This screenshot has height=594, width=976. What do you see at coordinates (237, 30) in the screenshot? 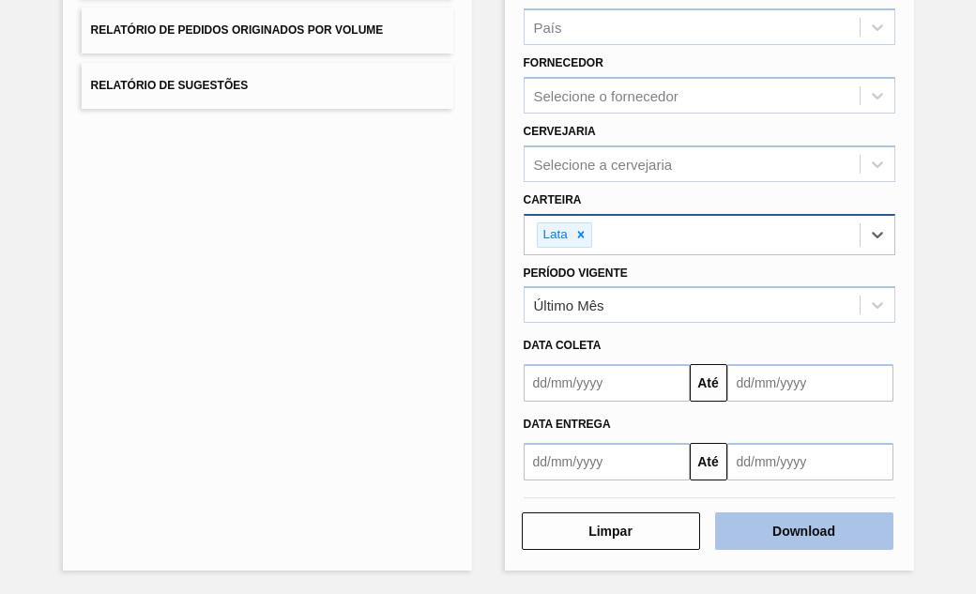
I see `span: Relatório de Pedidos Originados por Volume` at bounding box center [237, 30].